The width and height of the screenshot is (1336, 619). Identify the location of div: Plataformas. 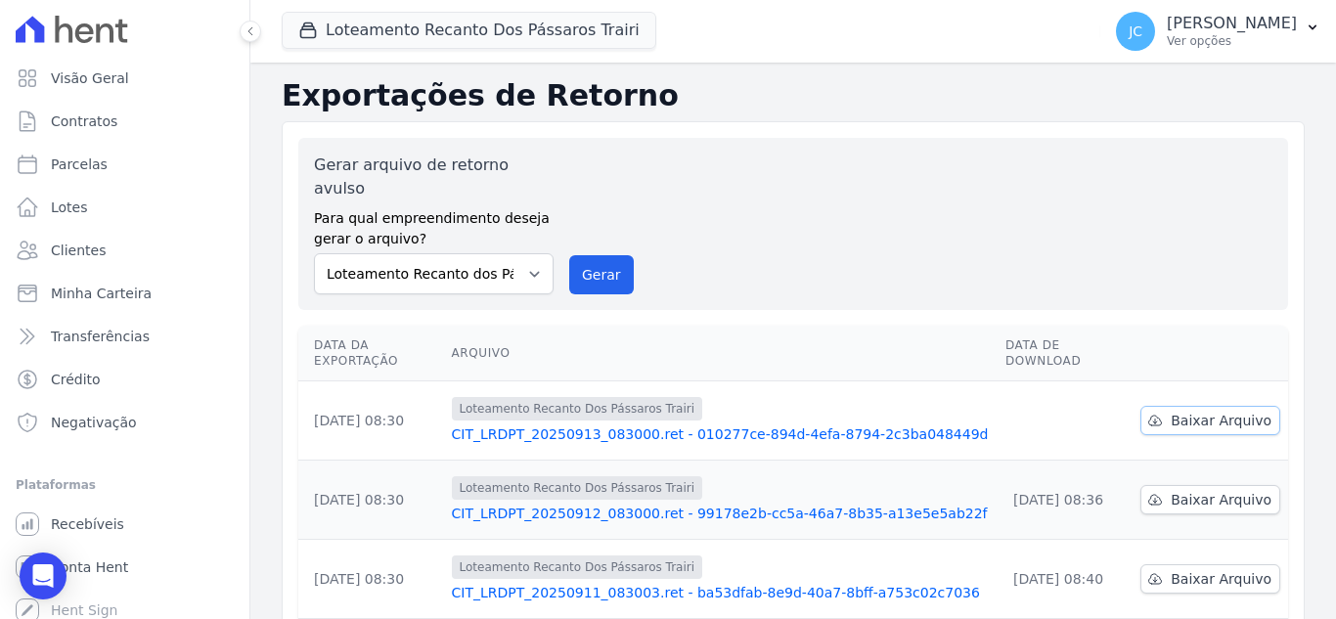
(124, 485).